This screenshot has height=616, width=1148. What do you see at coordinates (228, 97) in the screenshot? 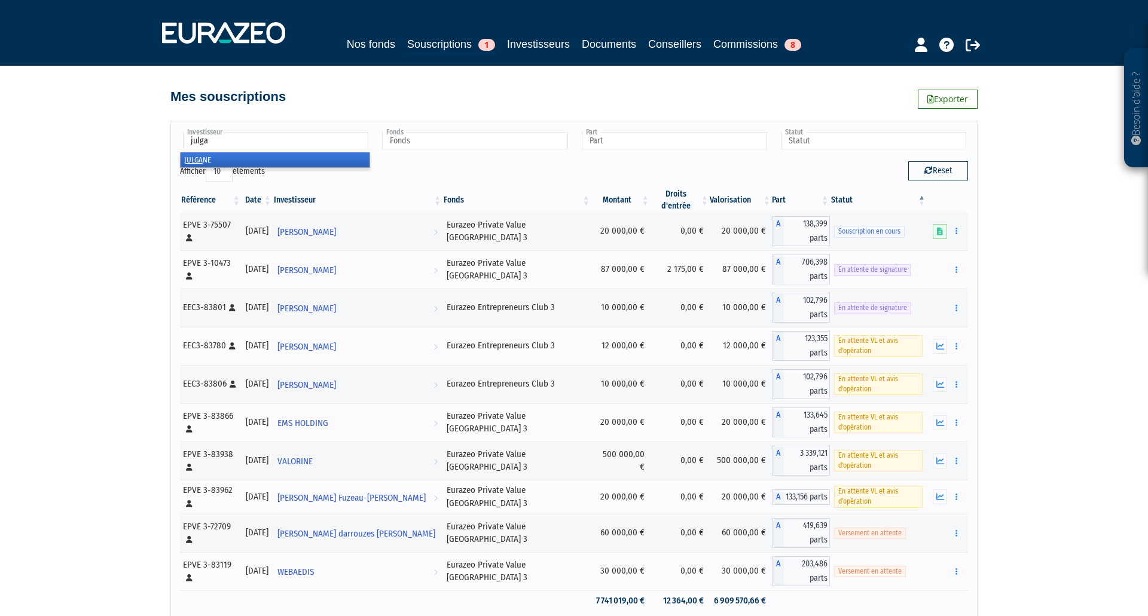
I see `h4: Mes souscriptions` at bounding box center [228, 97].